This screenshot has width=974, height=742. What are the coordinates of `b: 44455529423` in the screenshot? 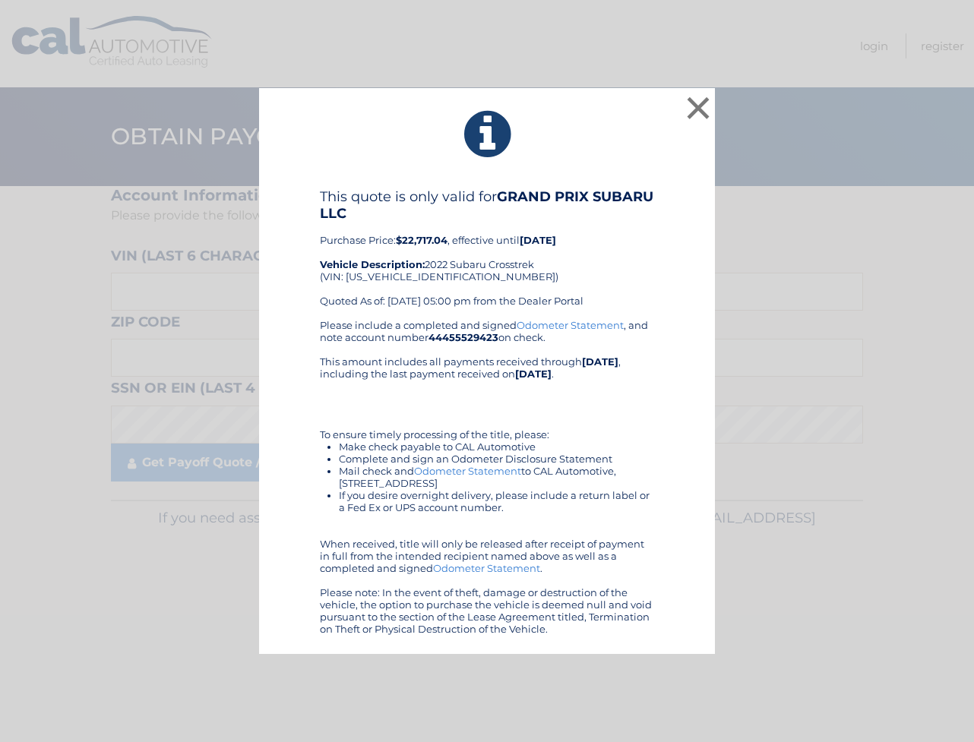 It's located at (463, 337).